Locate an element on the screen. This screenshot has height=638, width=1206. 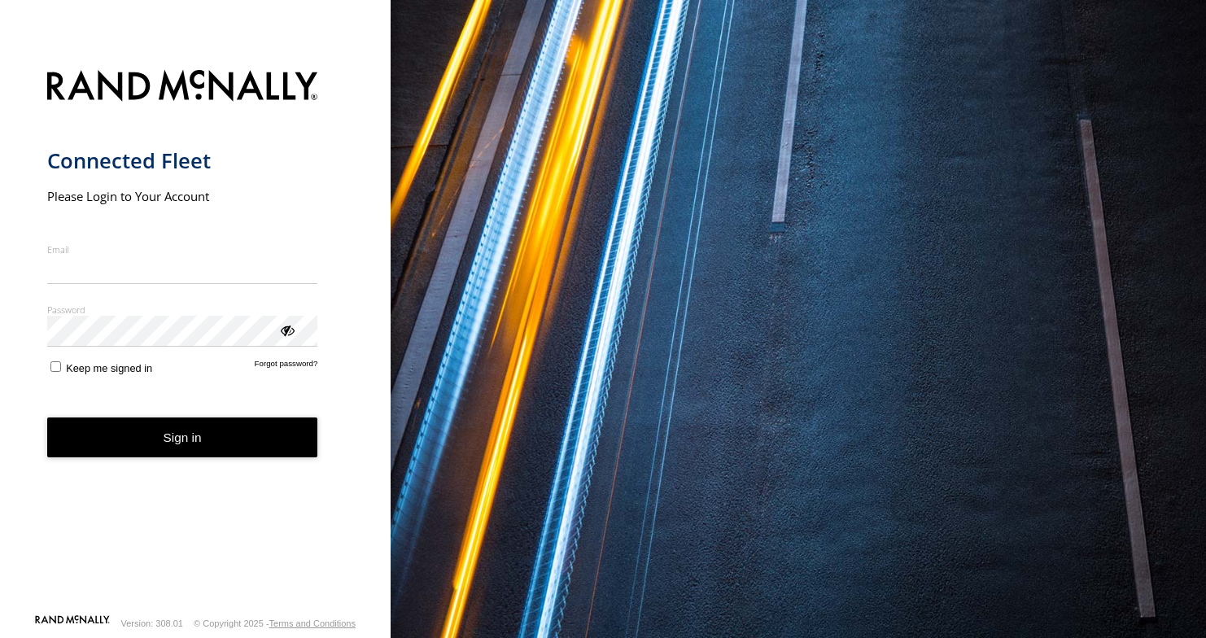
img: Rand McNally is located at coordinates (182, 87).